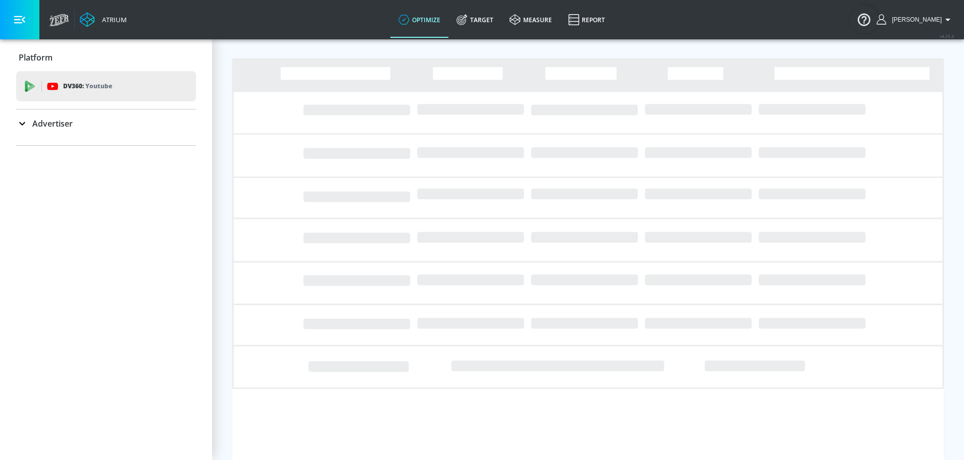 This screenshot has width=964, height=460. I want to click on a: optimize, so click(419, 20).